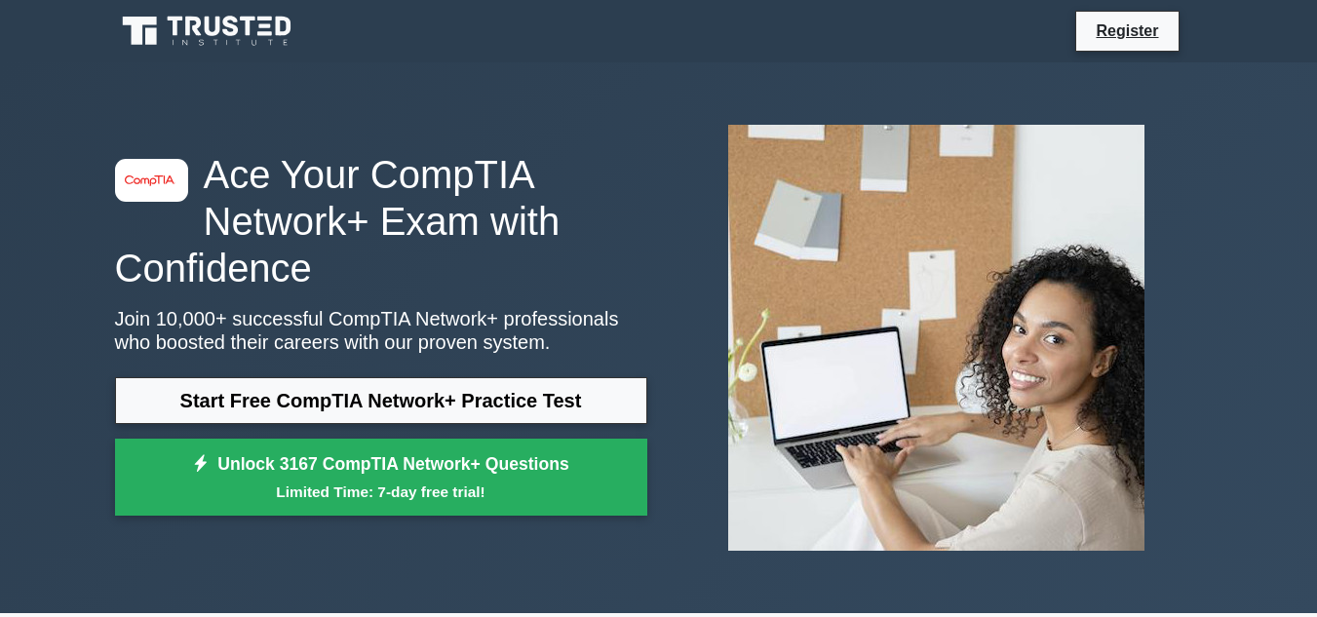 The image size is (1317, 617). I want to click on h1: Ace Your CompTIA Network+ Exam with Confidence, so click(381, 221).